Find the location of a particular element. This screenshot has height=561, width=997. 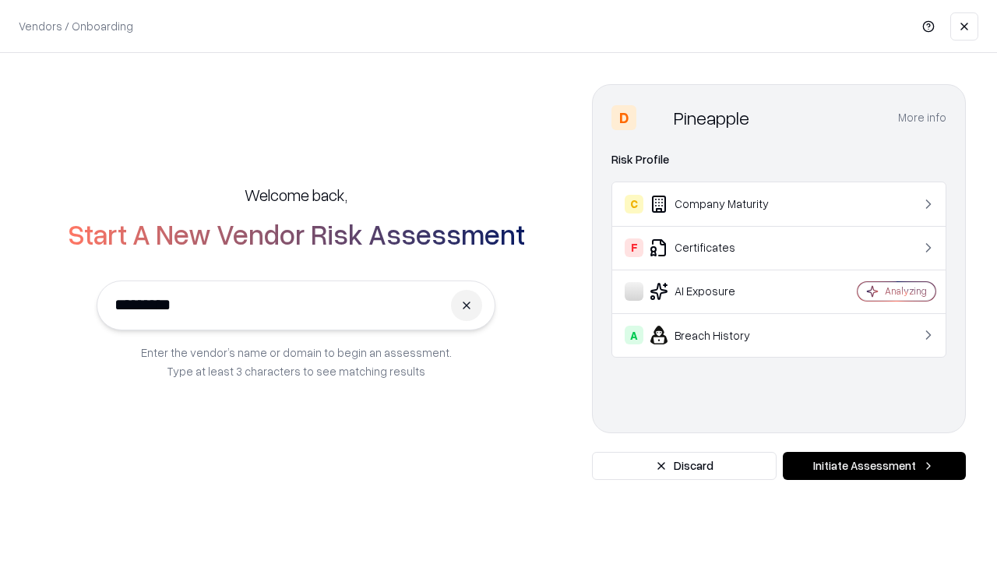

div: Company Maturity is located at coordinates (717, 204).